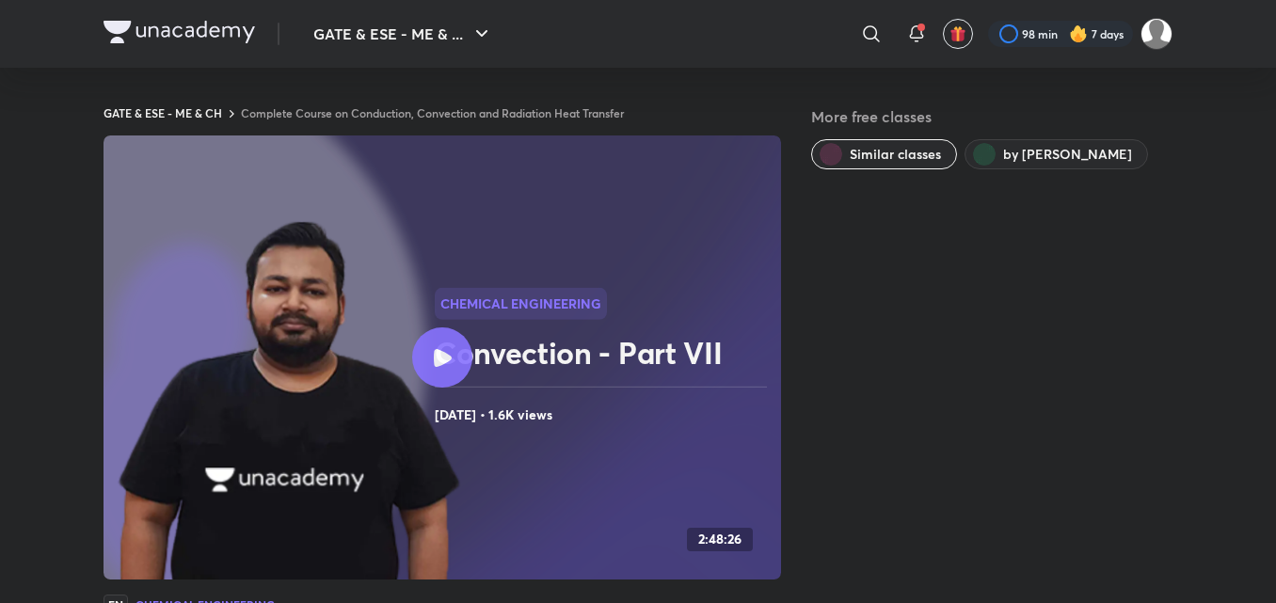  I want to click on h2: Convection - Part VII, so click(604, 353).